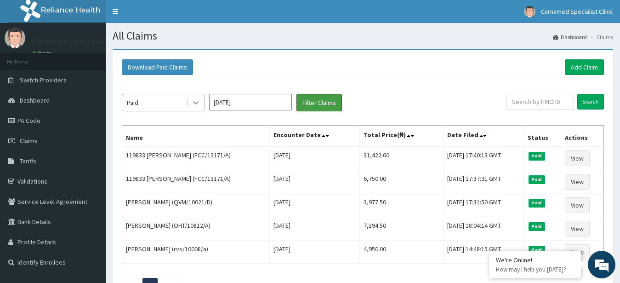 This screenshot has height=283, width=620. What do you see at coordinates (401, 252) in the screenshot?
I see `td: 4,950.00` at bounding box center [401, 252].